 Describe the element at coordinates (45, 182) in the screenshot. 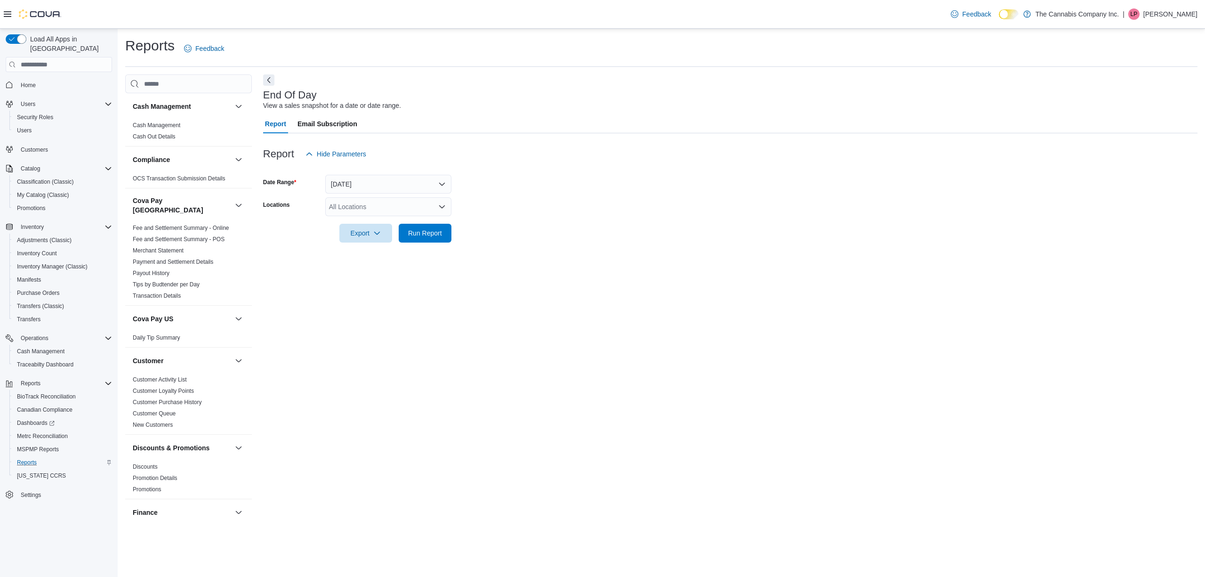

I see `span: Classification (Classic)` at that location.